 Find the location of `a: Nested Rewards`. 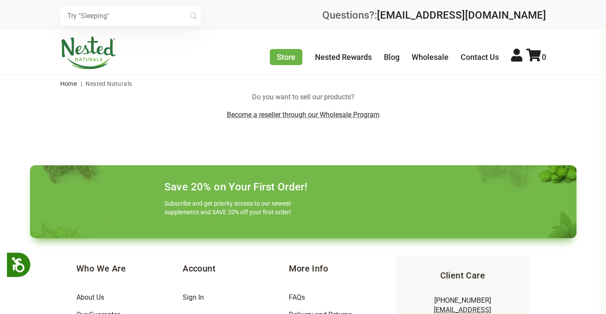

a: Nested Rewards is located at coordinates (343, 57).